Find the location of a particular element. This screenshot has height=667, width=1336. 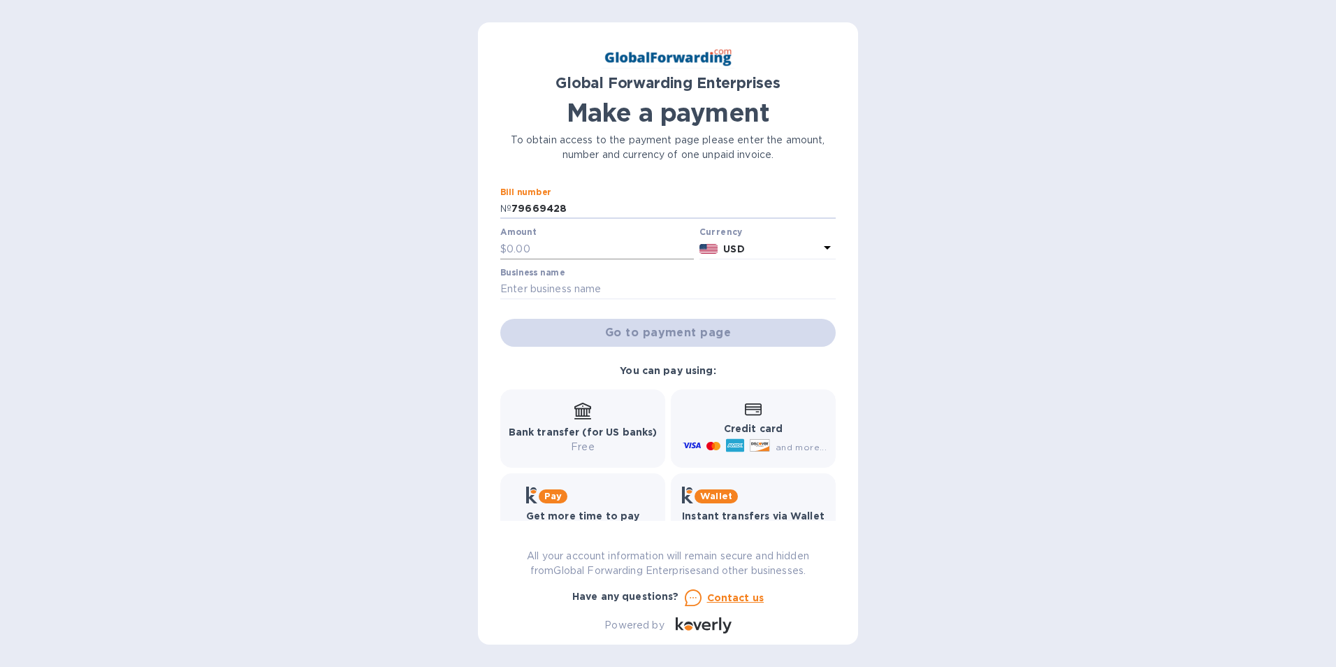

b: Pay is located at coordinates (553, 496).